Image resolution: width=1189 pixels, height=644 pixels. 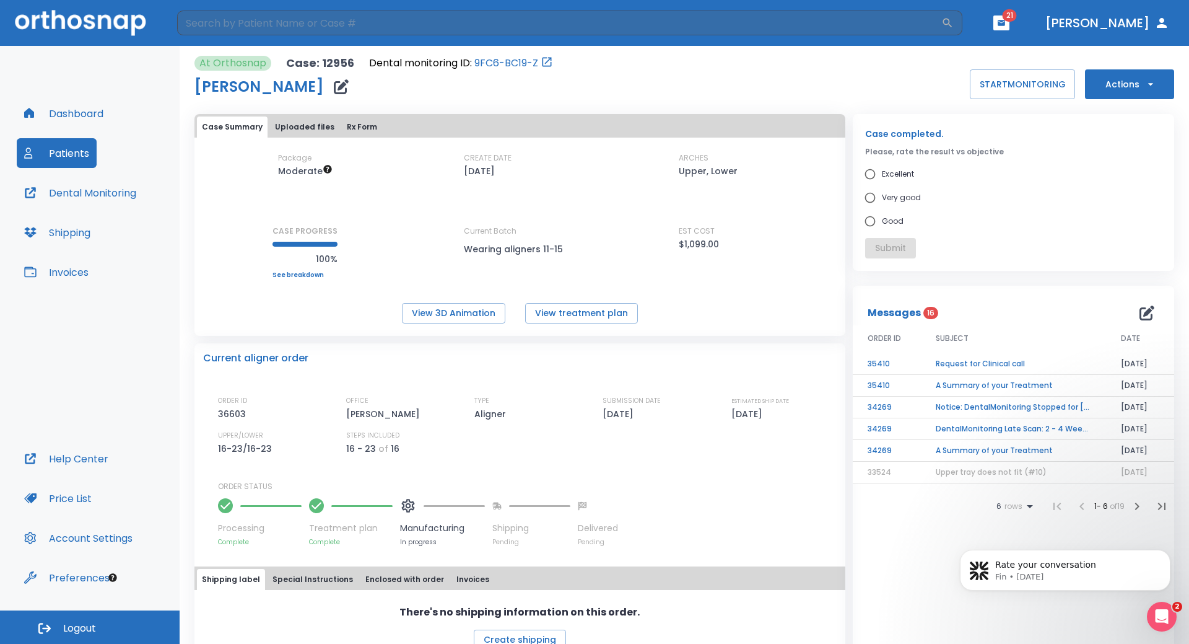 I want to click on a: Account Settings, so click(x=78, y=538).